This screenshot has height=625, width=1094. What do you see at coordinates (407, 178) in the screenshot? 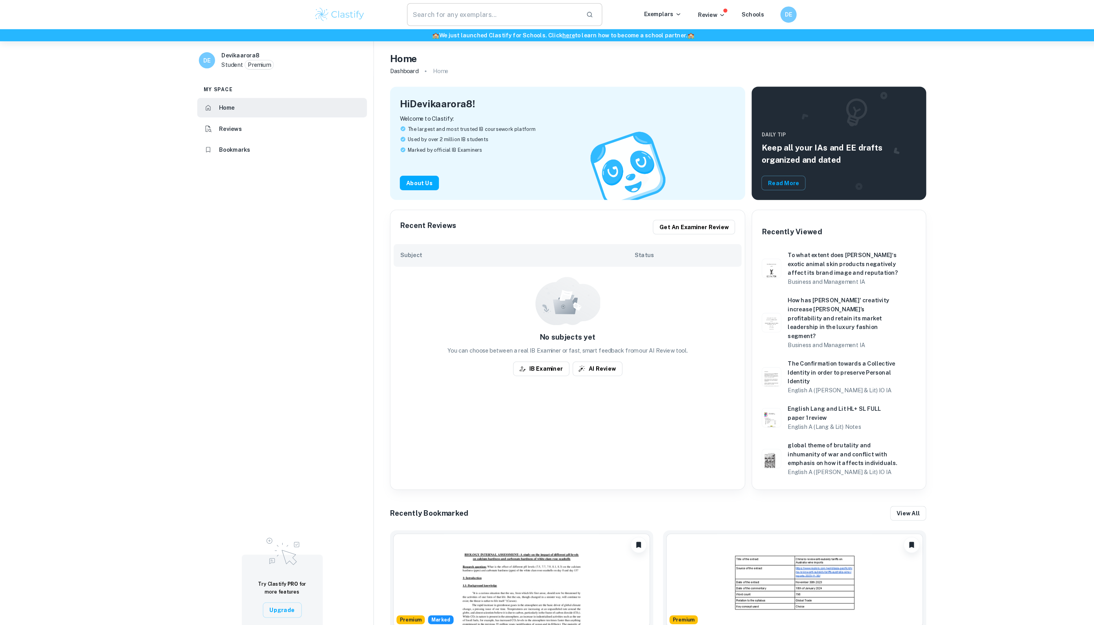
I see `a: About Us` at bounding box center [407, 178].